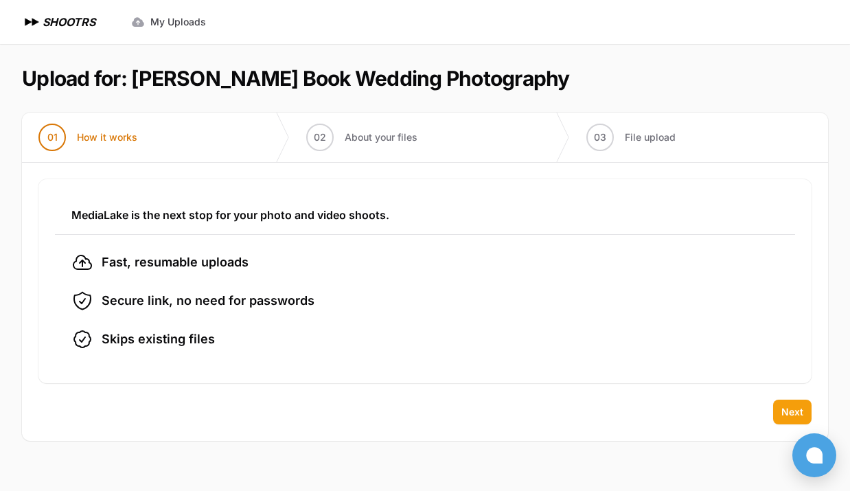 This screenshot has height=491, width=850. I want to click on span: File upload, so click(650, 137).